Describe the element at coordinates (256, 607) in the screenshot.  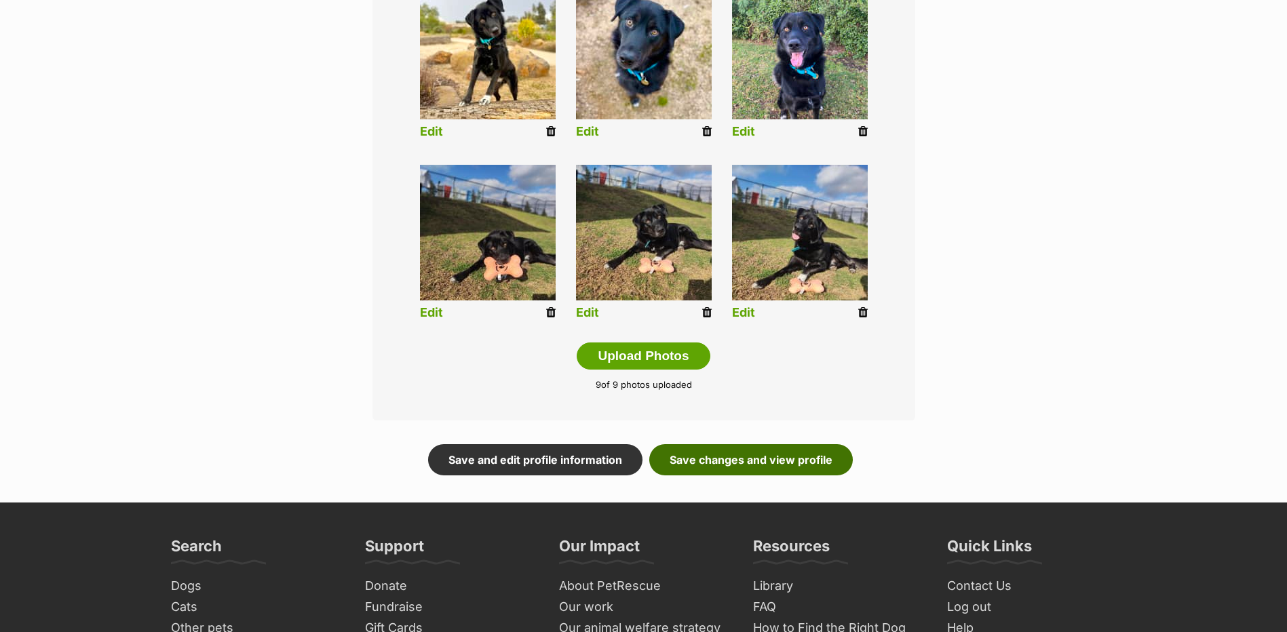
I see `a: Cats` at that location.